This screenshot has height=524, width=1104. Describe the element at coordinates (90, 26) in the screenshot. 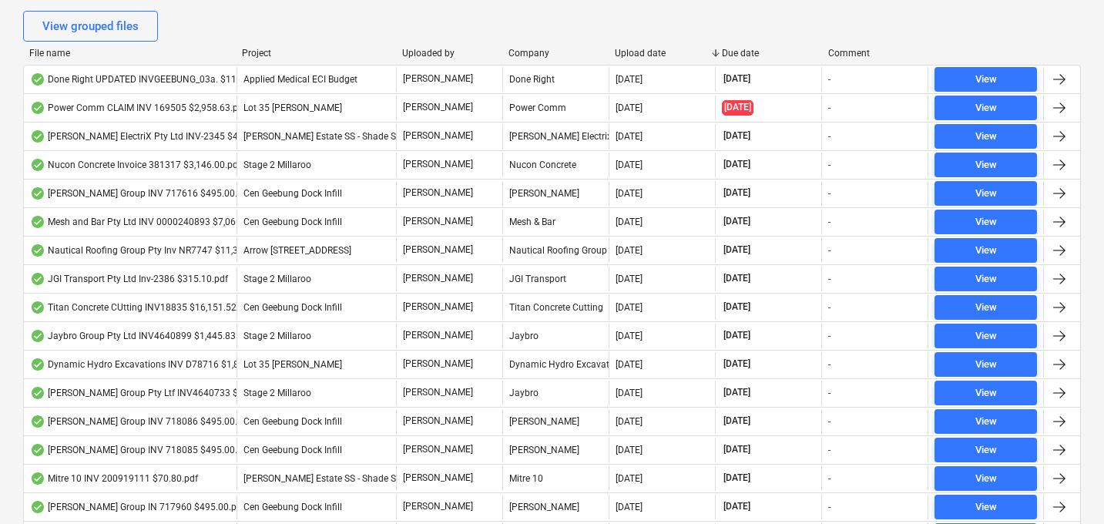

I see `div: View grouped files` at that location.